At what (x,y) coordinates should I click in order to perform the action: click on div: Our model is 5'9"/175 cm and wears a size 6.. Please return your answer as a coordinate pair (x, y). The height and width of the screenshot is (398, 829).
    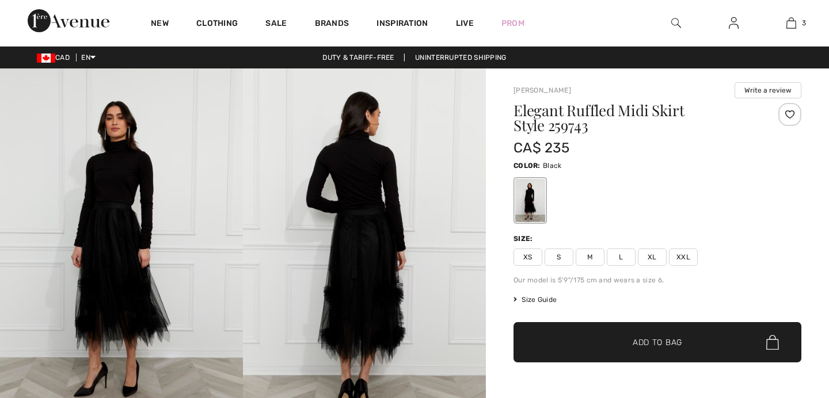
    Looking at the image, I should click on (657, 280).